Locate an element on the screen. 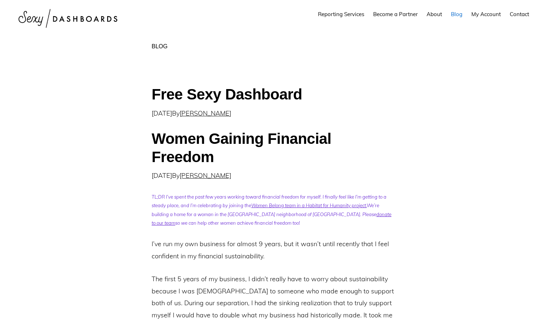 Image resolution: width=547 pixels, height=322 pixels. a: Reporting Services is located at coordinates (341, 14).